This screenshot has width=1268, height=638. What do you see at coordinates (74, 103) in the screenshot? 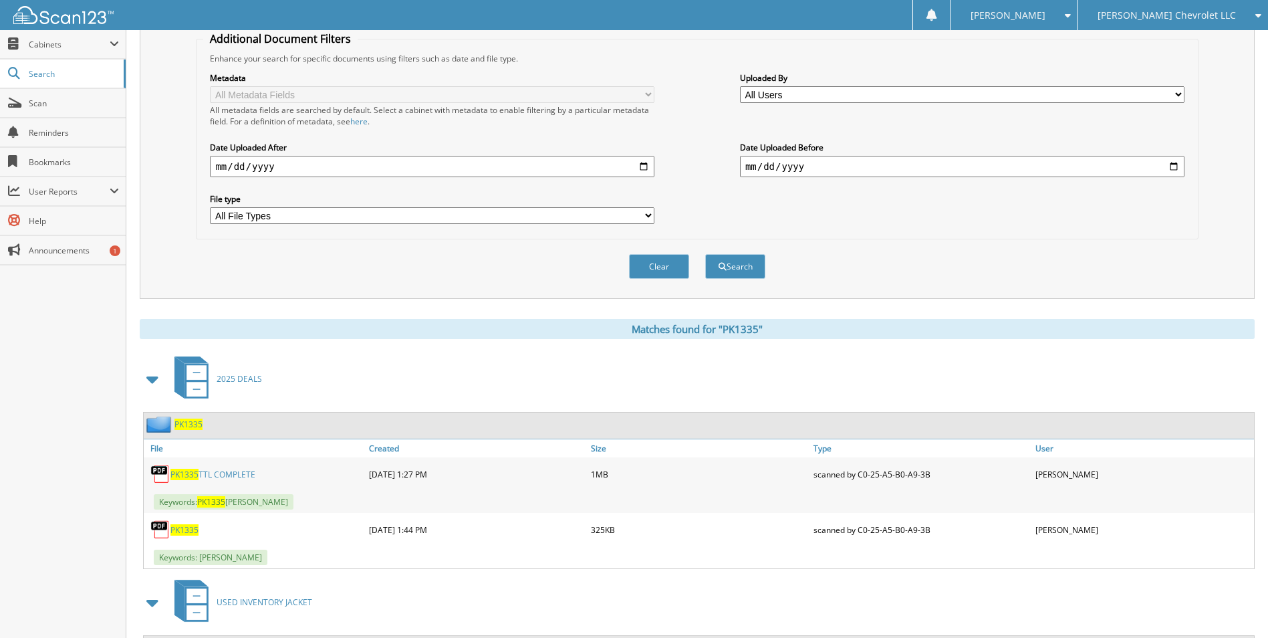
I see `span: Scan` at bounding box center [74, 103].